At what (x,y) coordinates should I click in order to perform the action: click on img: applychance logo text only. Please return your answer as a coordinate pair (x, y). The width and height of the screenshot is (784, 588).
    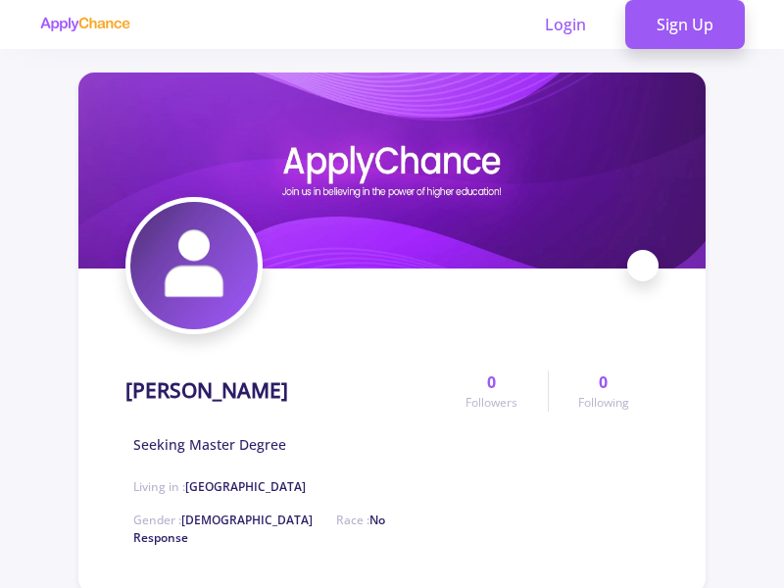
    Looking at the image, I should click on (84, 24).